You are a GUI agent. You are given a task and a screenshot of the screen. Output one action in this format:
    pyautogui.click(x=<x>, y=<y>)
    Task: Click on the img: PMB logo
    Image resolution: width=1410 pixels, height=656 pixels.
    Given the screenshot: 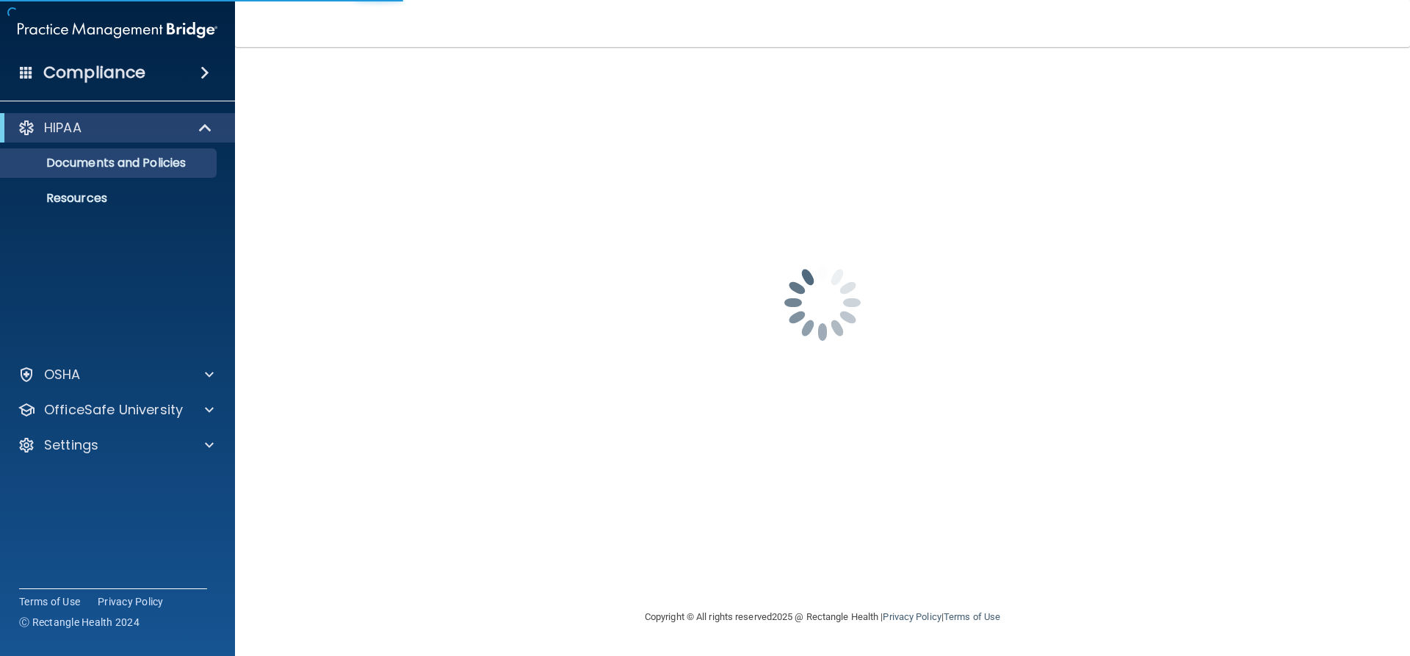 What is the action you would take?
    pyautogui.click(x=117, y=30)
    